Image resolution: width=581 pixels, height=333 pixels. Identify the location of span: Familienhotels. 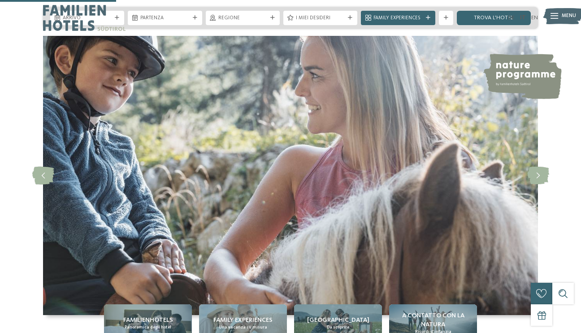
(148, 320).